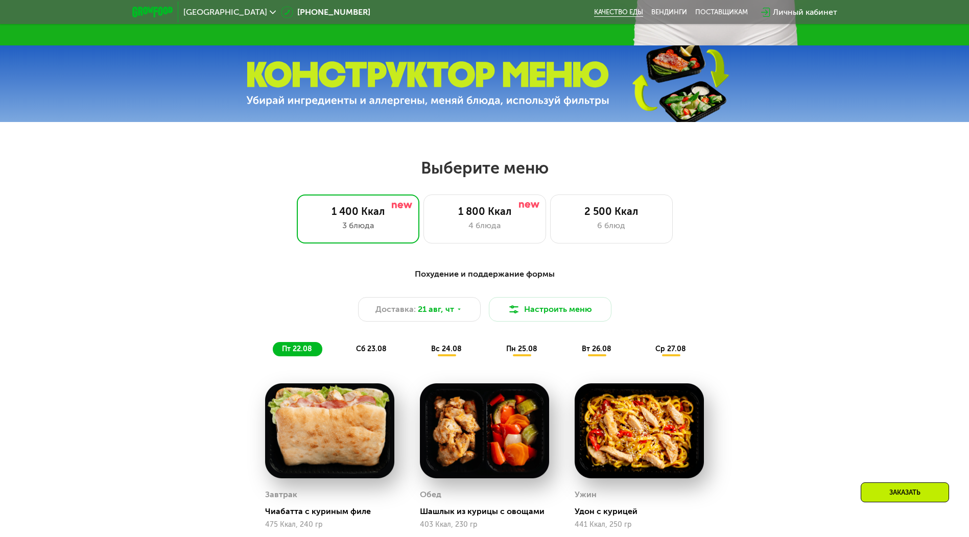 Image resolution: width=969 pixels, height=537 pixels. I want to click on div: 475 Ккал, 240 гр, so click(329, 525).